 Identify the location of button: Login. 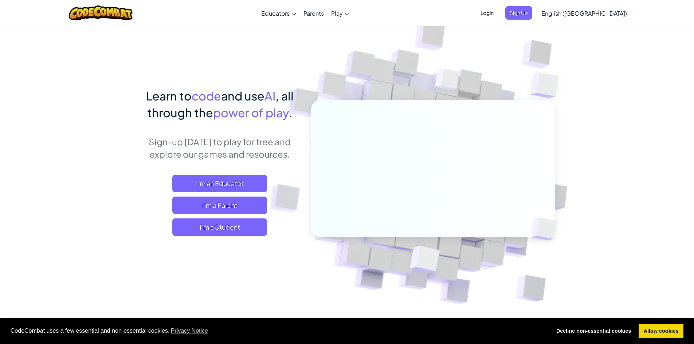
(487, 13).